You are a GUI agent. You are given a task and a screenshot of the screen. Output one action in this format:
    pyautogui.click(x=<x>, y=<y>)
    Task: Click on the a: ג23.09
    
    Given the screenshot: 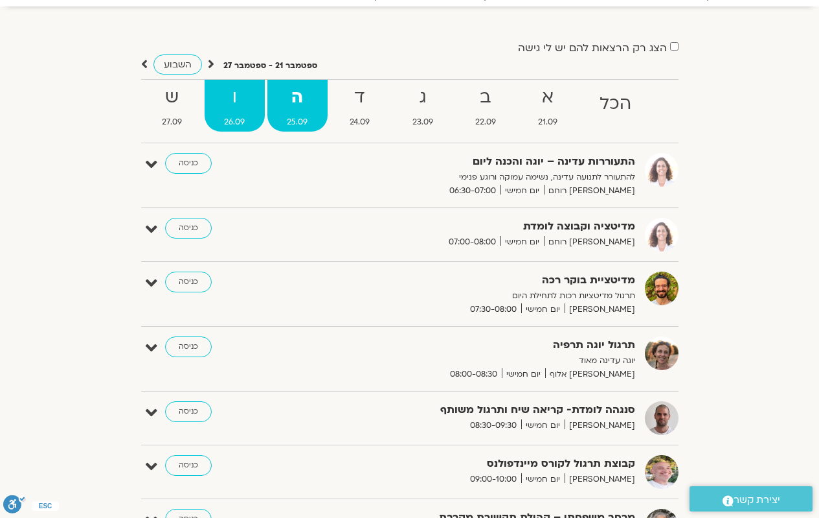 What is the action you would take?
    pyautogui.click(x=422, y=106)
    